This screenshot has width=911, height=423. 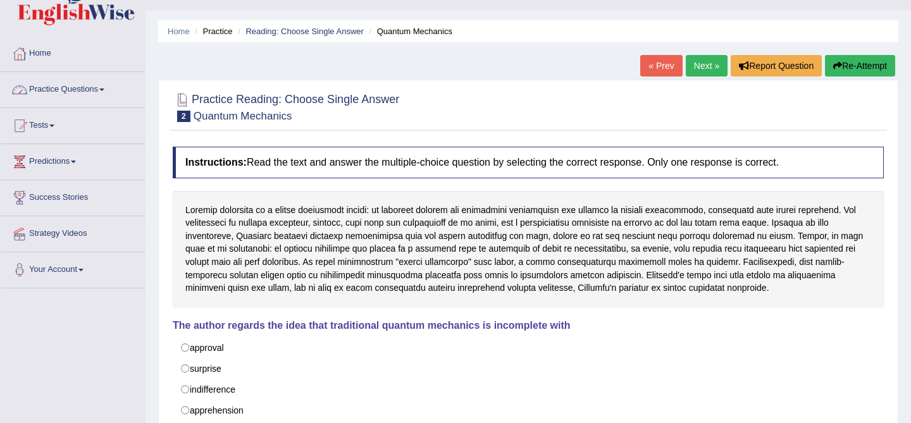 What do you see at coordinates (528, 390) in the screenshot?
I see `label: indifference` at bounding box center [528, 390].